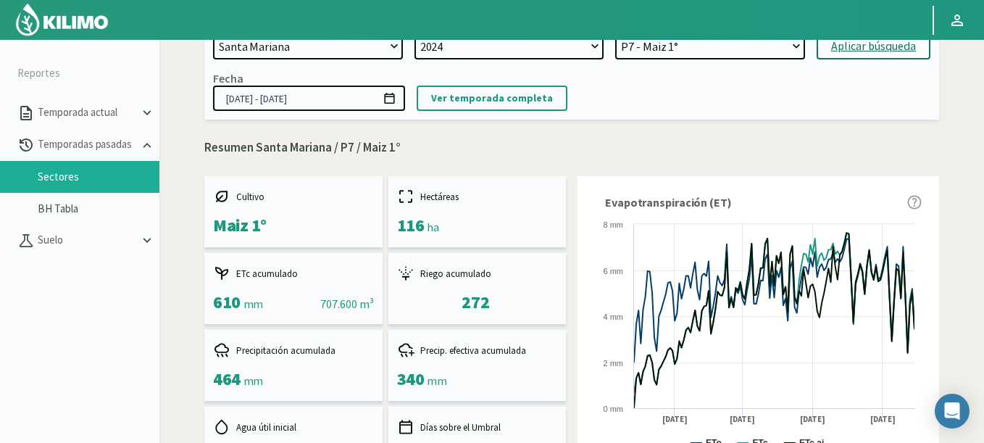  Describe the element at coordinates (614, 409) in the screenshot. I see `text: 0 mm` at that location.